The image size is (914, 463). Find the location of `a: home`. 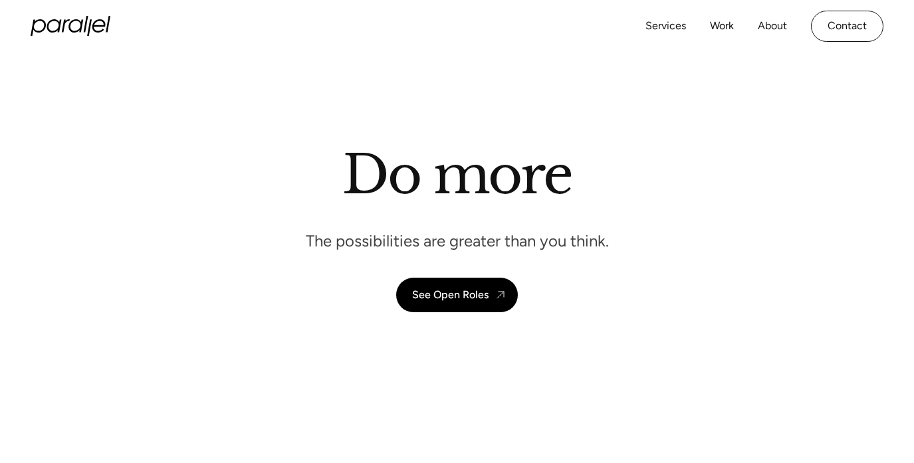

a: home is located at coordinates (70, 26).